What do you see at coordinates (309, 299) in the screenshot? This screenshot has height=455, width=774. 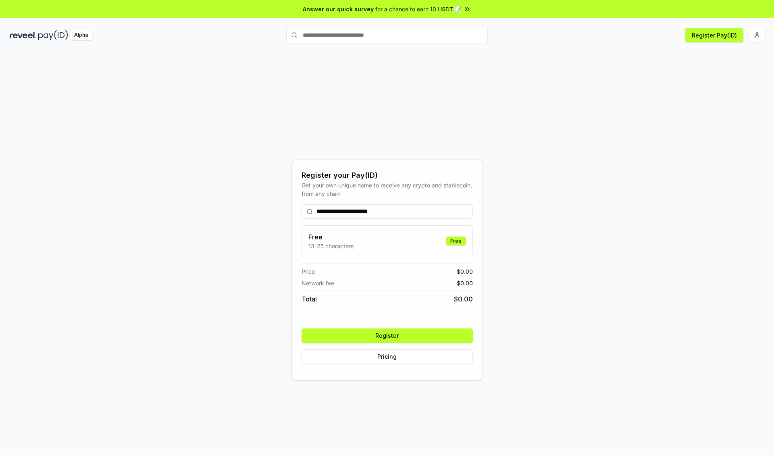 I see `span: Total` at bounding box center [309, 299].